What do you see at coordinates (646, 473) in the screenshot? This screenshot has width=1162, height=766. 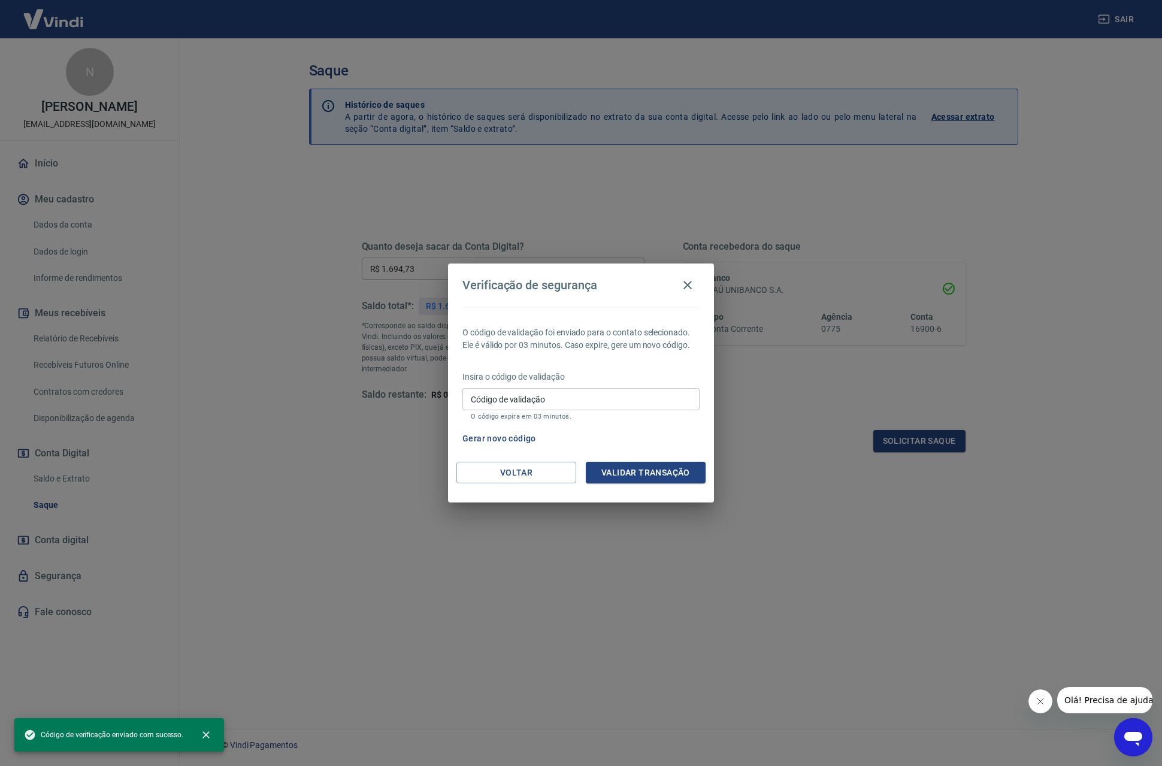 I see `button: Validar transação` at bounding box center [646, 473].